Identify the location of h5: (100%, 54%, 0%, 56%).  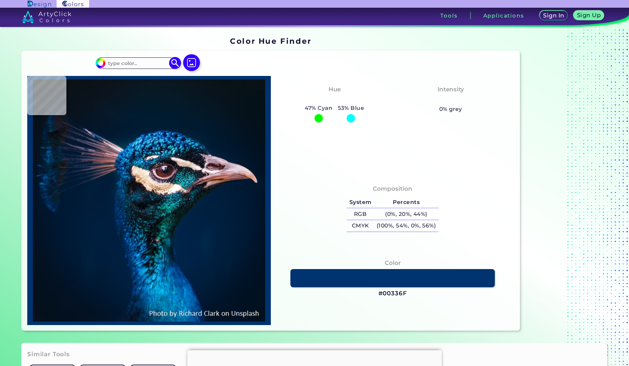
(406, 225).